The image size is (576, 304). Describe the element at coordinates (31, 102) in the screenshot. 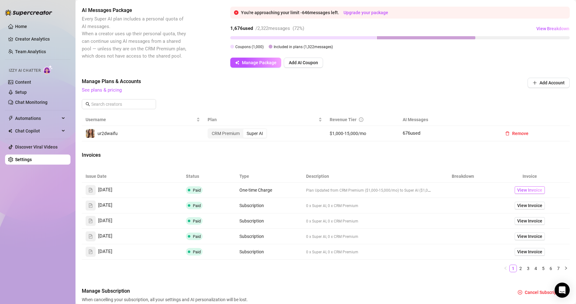

I see `a: Chat Monitoring` at that location.